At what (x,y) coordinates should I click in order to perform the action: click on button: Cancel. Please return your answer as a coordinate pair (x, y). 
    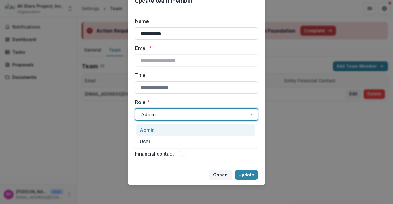
    Looking at the image, I should click on (221, 175).